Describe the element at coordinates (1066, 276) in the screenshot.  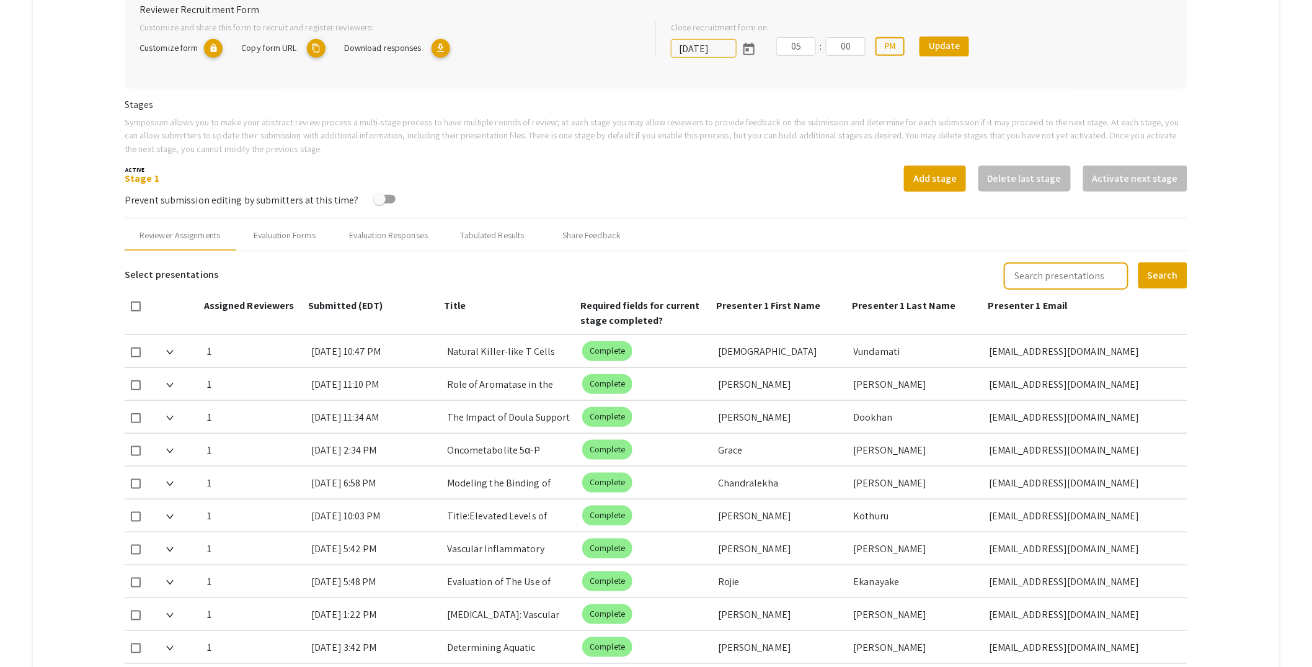
I see `input: Search presentations` at that location.